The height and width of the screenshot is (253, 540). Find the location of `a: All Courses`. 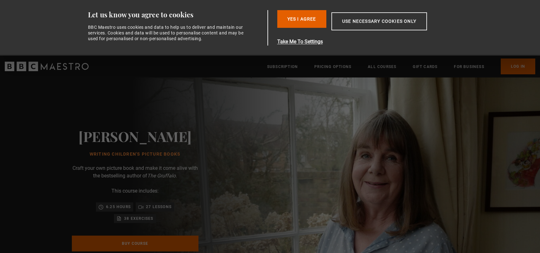

a: All Courses is located at coordinates (382, 67).